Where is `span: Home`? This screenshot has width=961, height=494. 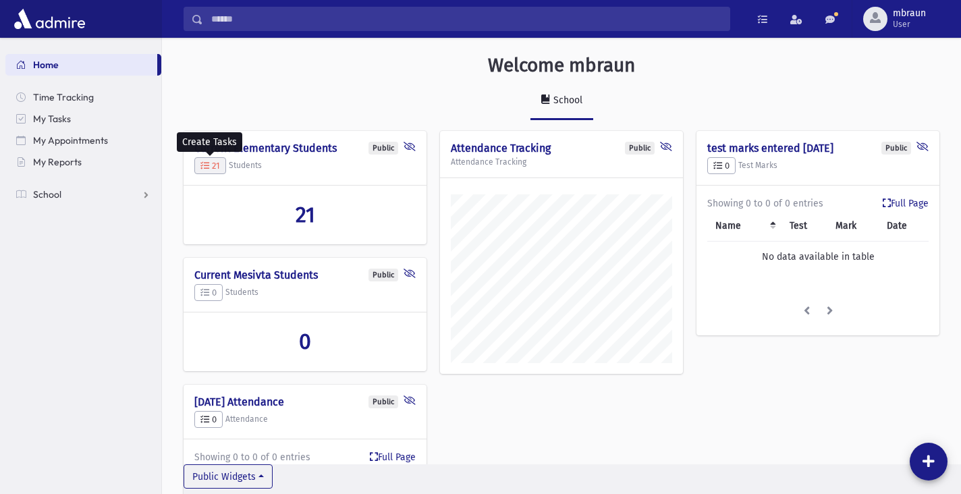 span: Home is located at coordinates (46, 65).